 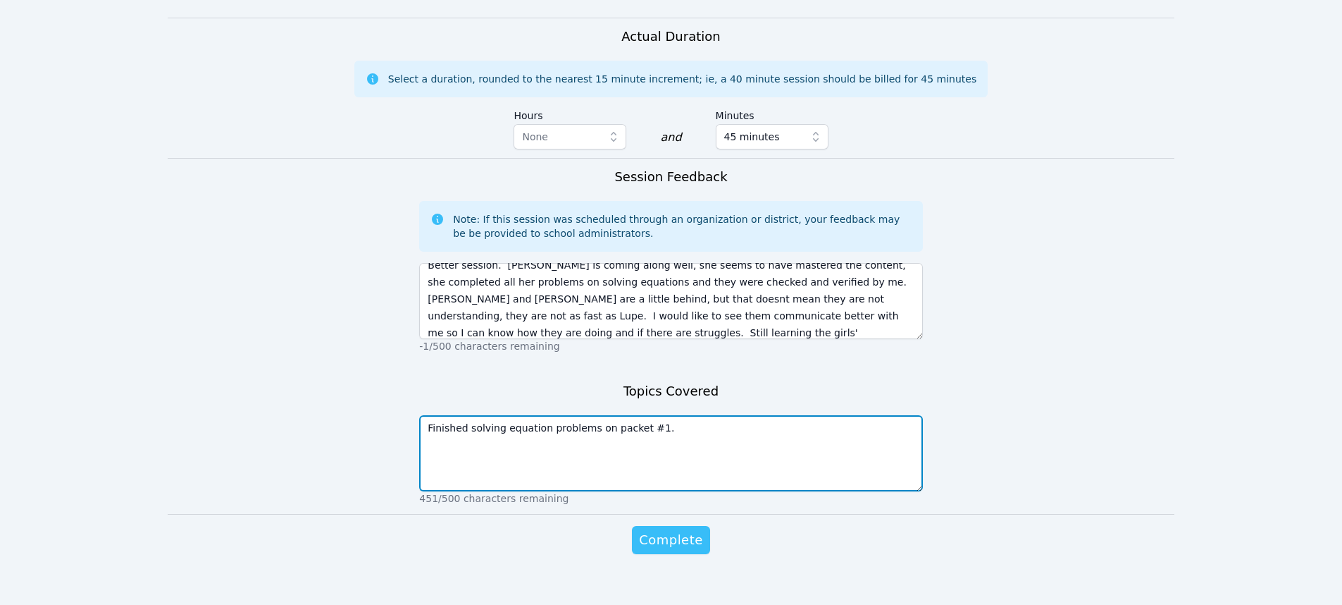 I want to click on span: None, so click(x=535, y=137).